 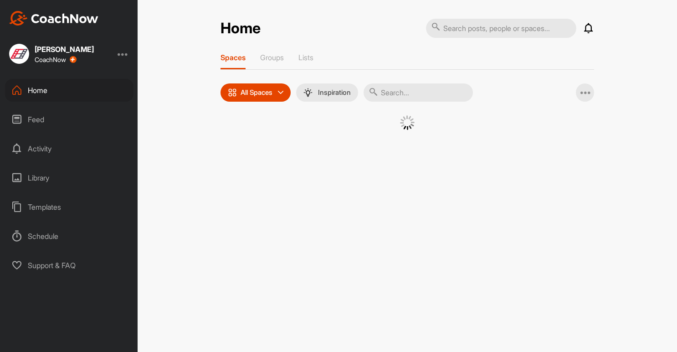 What do you see at coordinates (69, 90) in the screenshot?
I see `div: Home` at bounding box center [69, 90].